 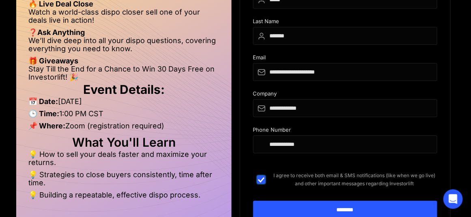 I want to click on h2: What You'll Learn, so click(x=124, y=142).